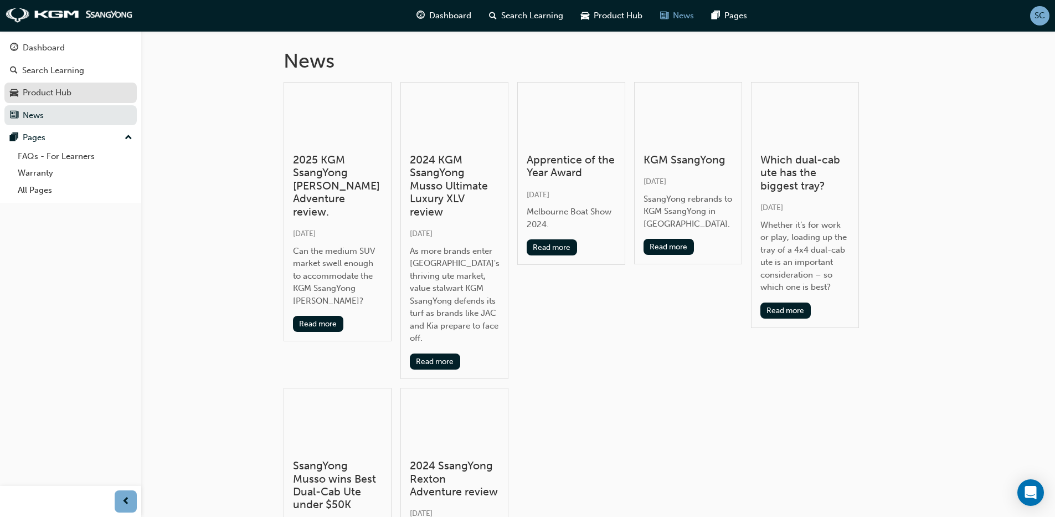 The height and width of the screenshot is (517, 1055). Describe the element at coordinates (688, 160) in the screenshot. I see `h3: KGM SsangYong` at that location.